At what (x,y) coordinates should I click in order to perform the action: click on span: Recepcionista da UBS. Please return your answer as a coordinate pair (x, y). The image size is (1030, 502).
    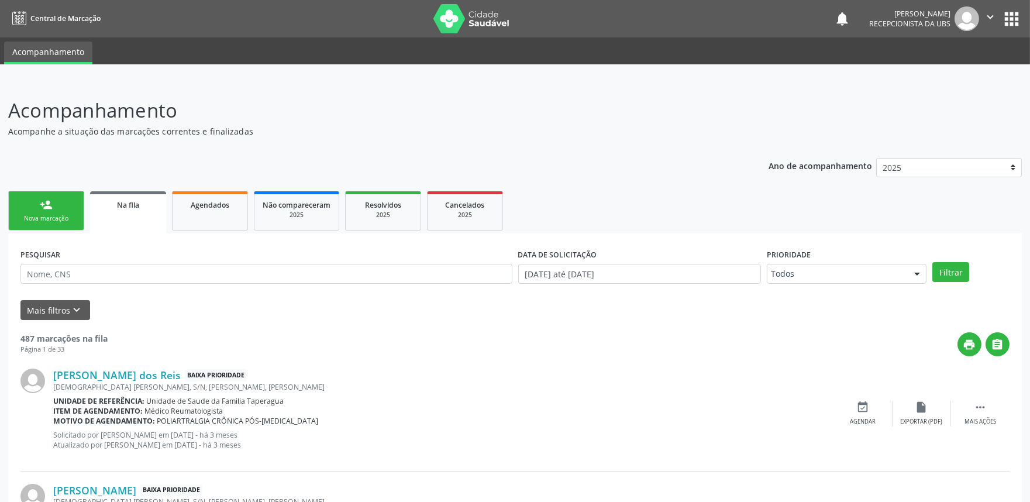
    Looking at the image, I should click on (909, 23).